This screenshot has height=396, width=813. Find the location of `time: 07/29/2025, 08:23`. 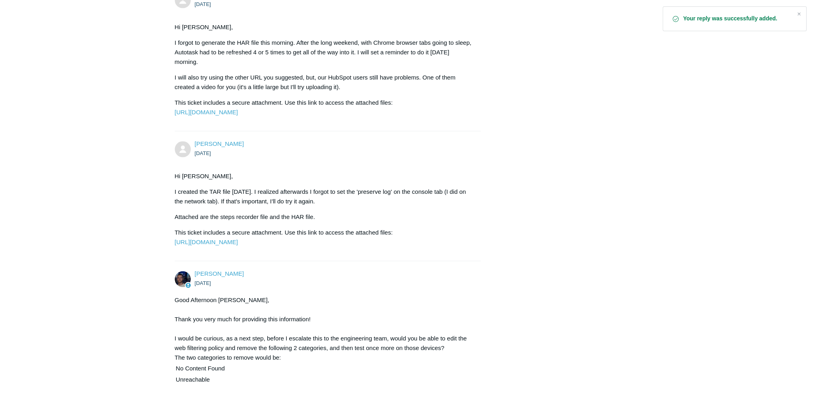

time: 07/29/2025, 08:23 is located at coordinates (203, 153).